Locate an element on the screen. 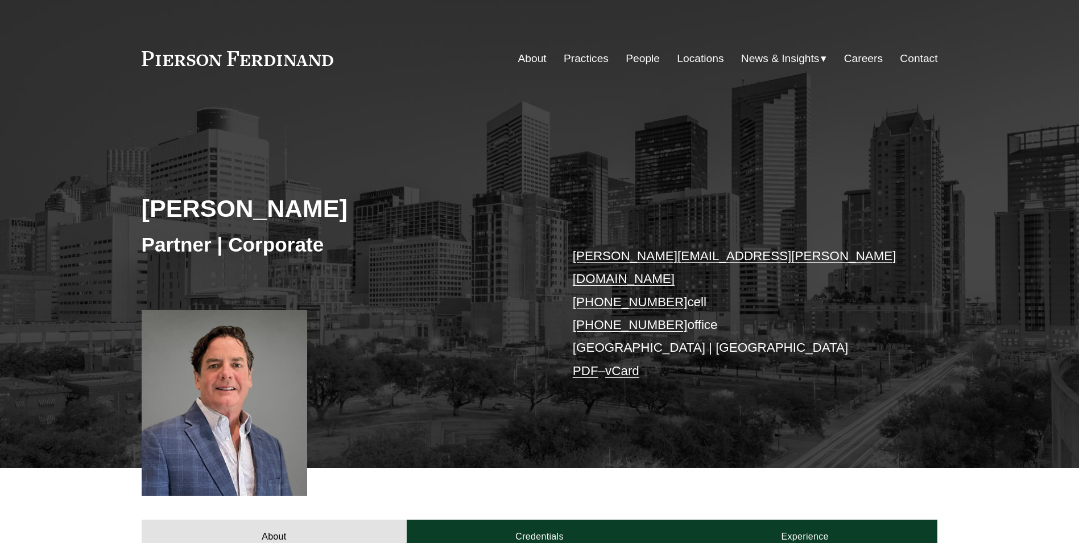 The width and height of the screenshot is (1079, 543). a: Careers is located at coordinates (864, 59).